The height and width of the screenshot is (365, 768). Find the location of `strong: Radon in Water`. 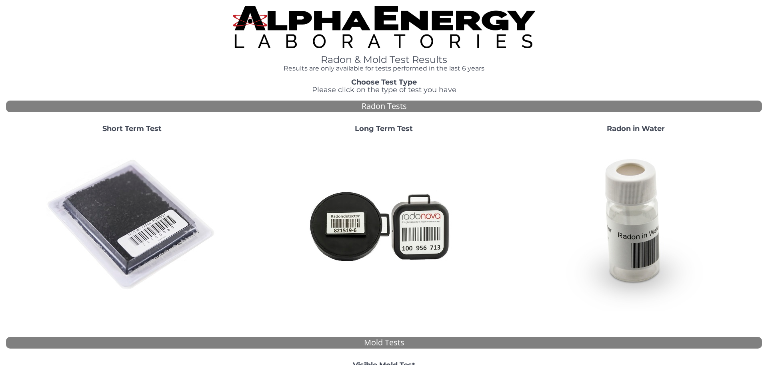

strong: Radon in Water is located at coordinates (636, 128).